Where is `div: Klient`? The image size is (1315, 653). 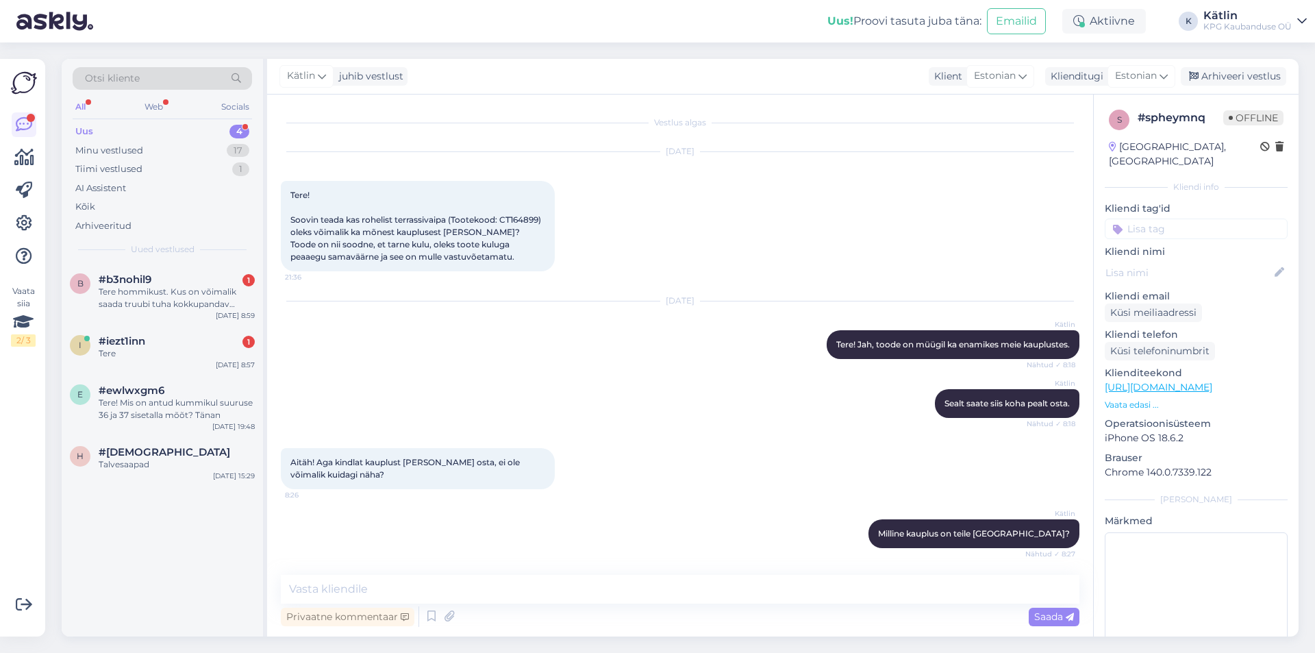
div: Klient is located at coordinates (945, 76).